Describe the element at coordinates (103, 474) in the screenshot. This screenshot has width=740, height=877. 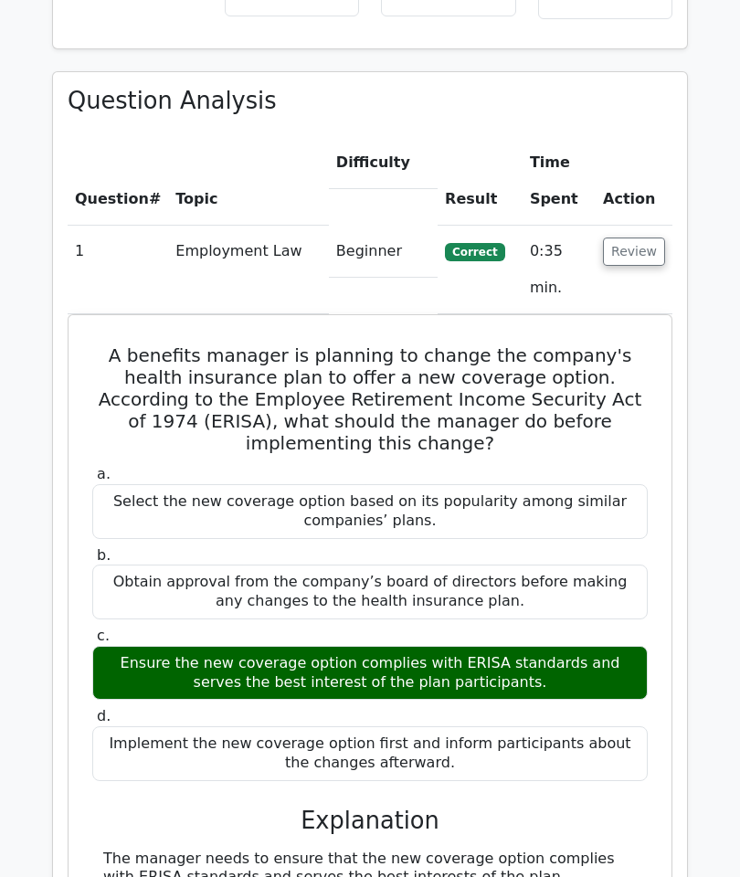
I see `span: a.` at that location.